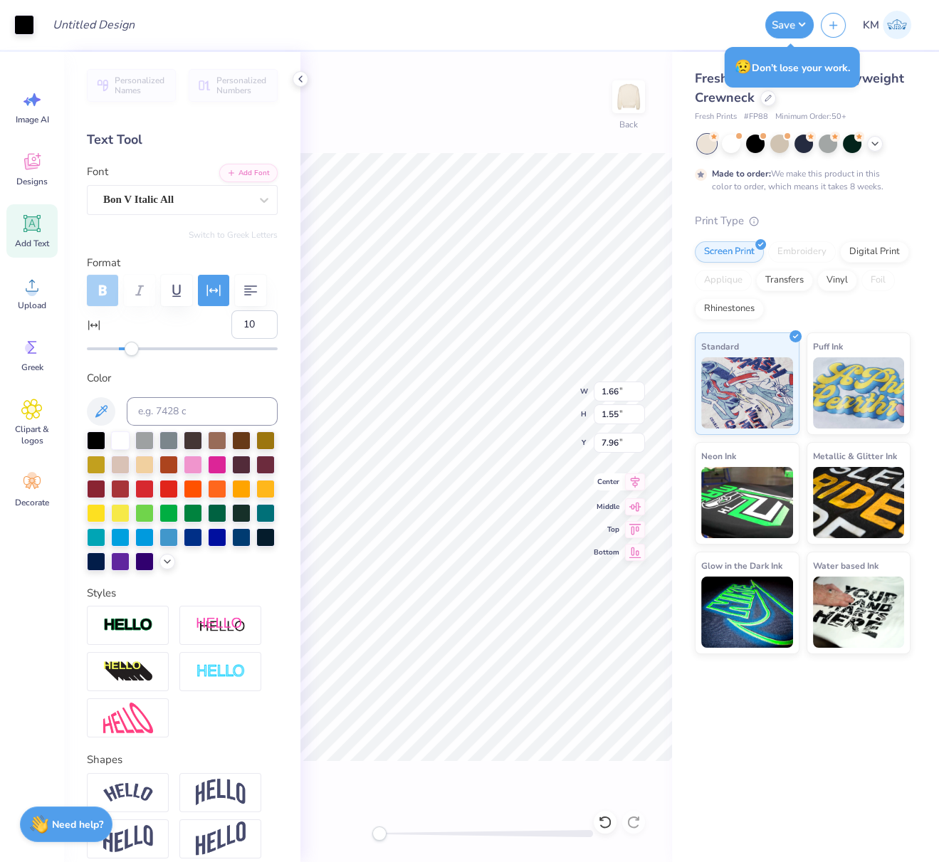 This screenshot has height=862, width=939. I want to click on strong: Need help?, so click(78, 824).